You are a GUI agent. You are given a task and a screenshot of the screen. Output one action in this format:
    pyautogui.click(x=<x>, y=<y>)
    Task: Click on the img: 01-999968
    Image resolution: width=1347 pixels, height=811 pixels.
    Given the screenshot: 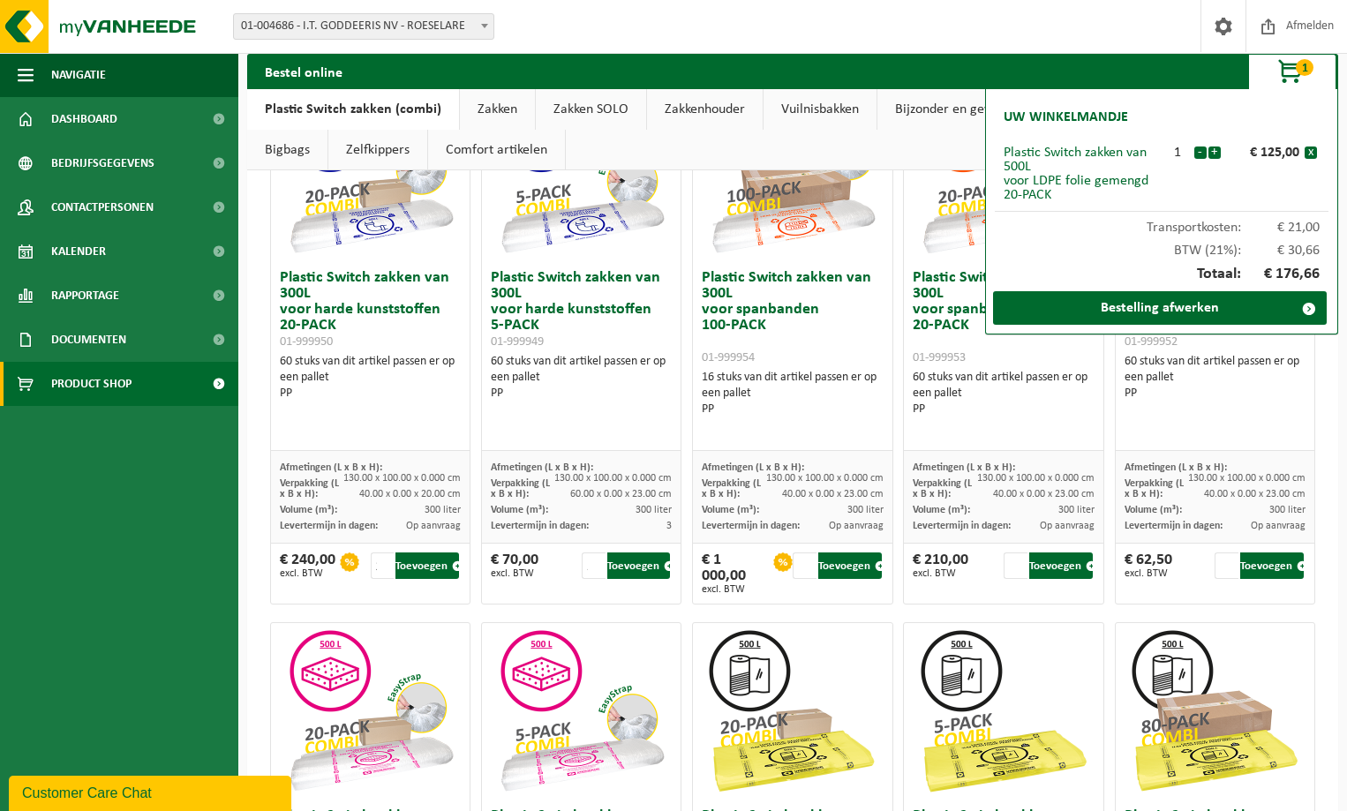 What is the action you would take?
    pyautogui.click(x=1214, y=711)
    